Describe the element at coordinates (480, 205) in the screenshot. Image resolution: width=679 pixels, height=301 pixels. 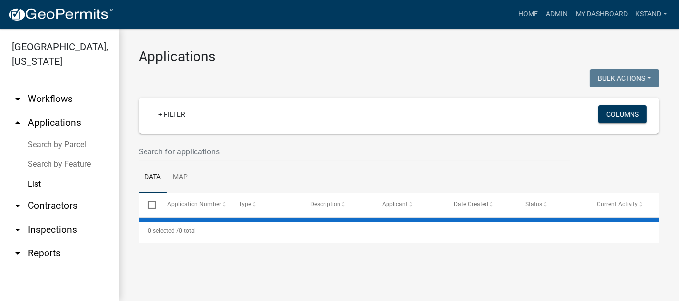
I see `datatable-header-cell: Date Created` at that location.